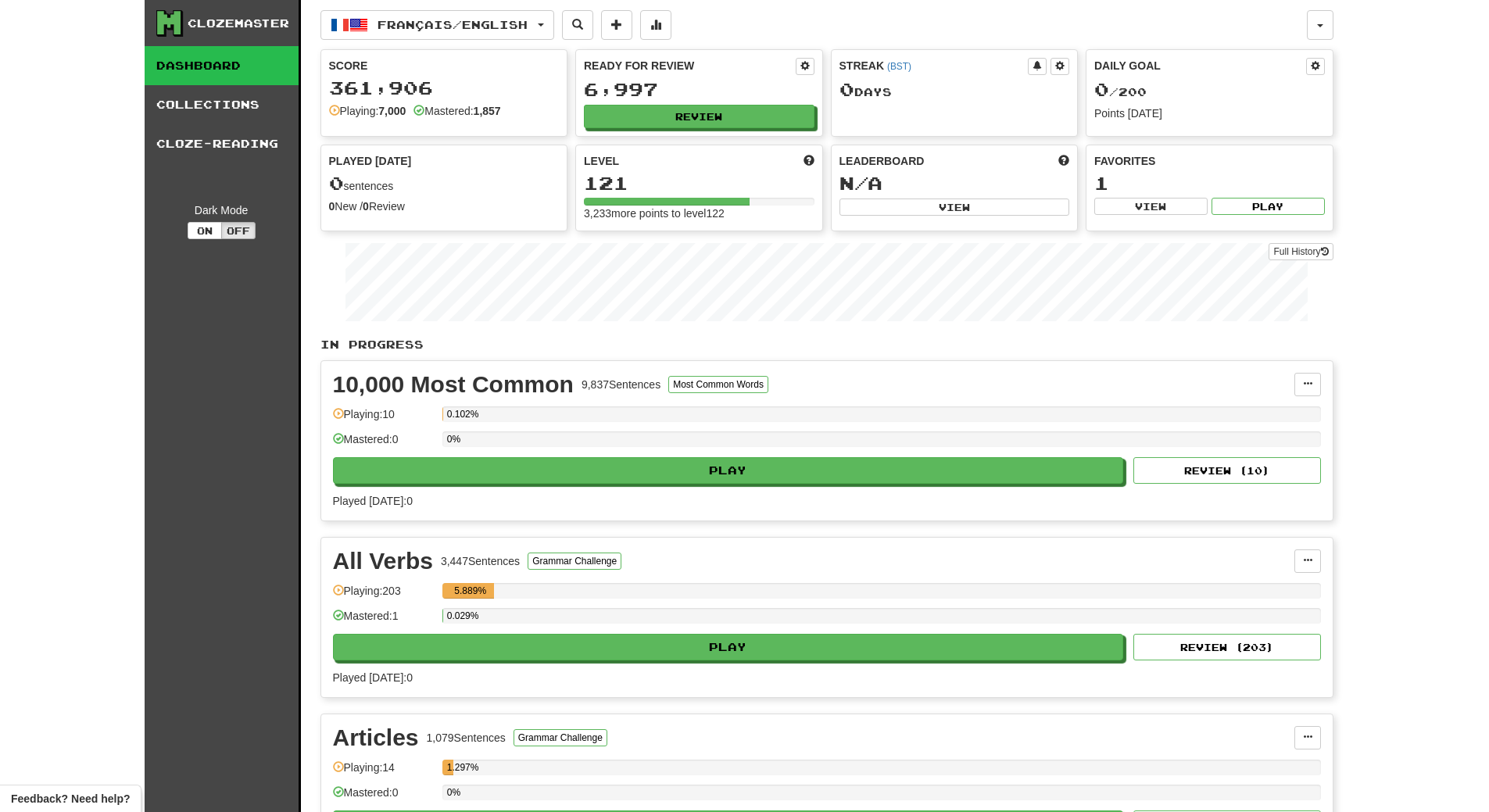  I want to click on div: 1,079 Sentences, so click(466, 738).